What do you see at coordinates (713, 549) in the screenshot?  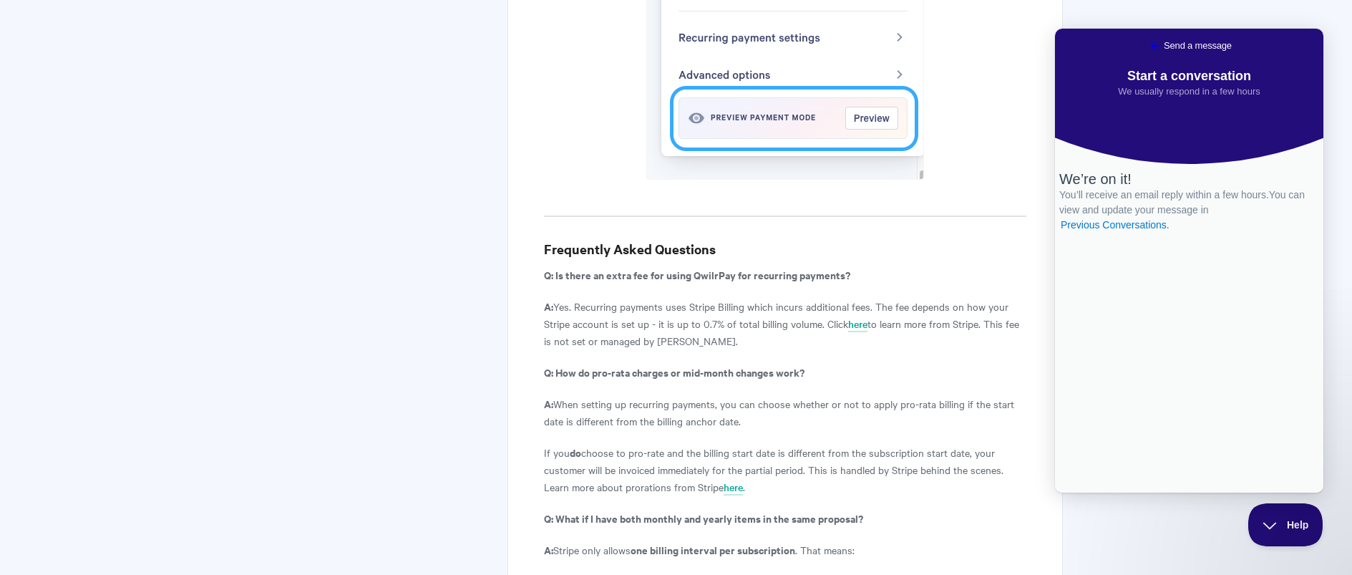 I see `strong: one billing interval per subscription` at bounding box center [713, 549].